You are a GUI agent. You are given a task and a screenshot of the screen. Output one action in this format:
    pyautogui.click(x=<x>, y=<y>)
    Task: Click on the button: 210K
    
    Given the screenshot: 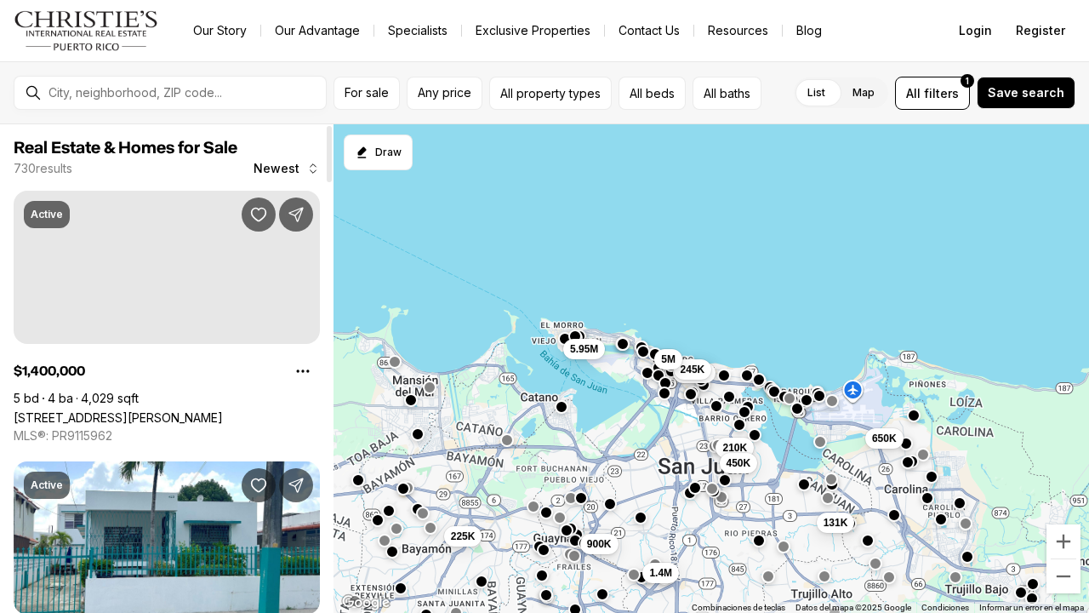 What is the action you would take?
    pyautogui.click(x=735, y=447)
    